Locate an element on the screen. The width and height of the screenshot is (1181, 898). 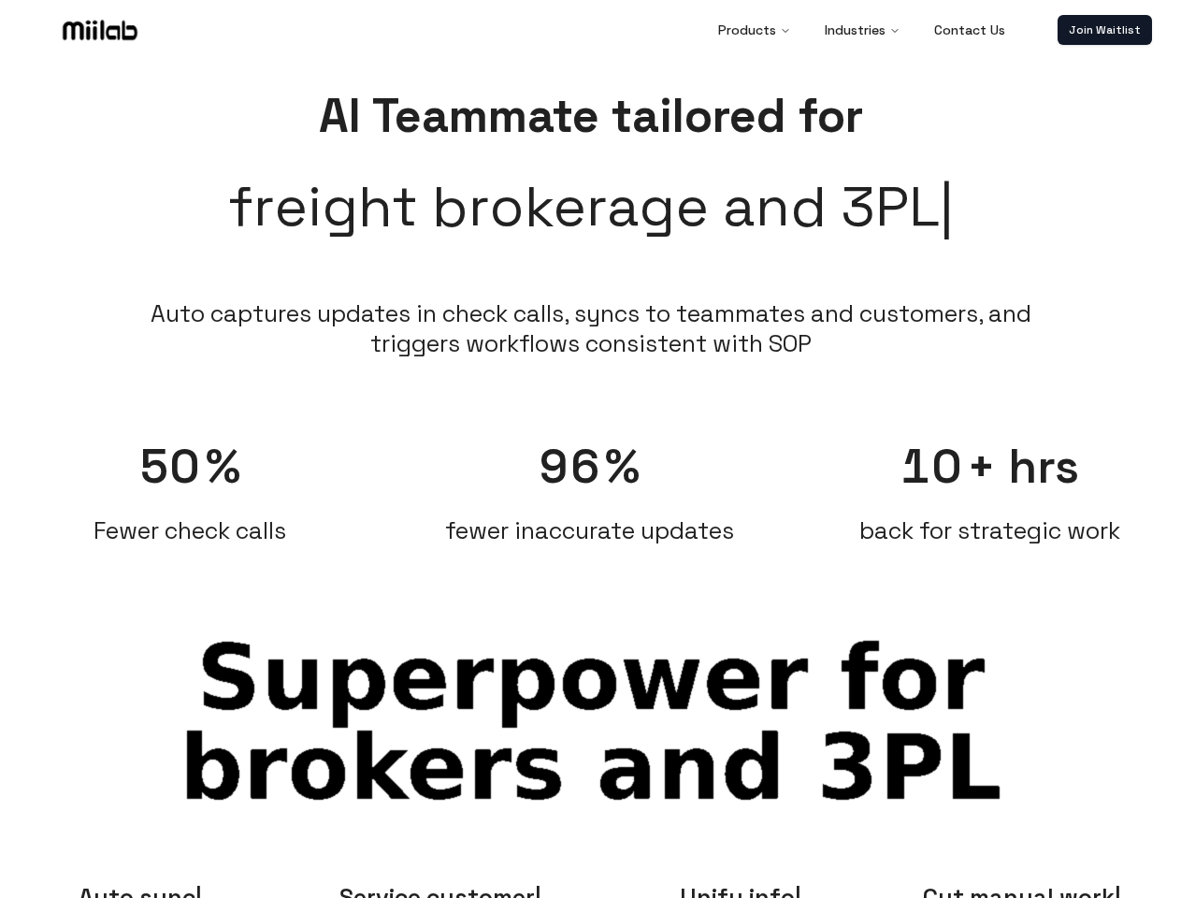
span: Superpower for brokers and 3PL is located at coordinates (591, 723).